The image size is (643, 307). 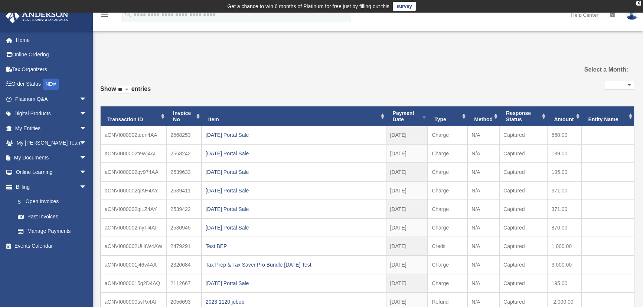 What do you see at coordinates (52, 173) in the screenshot?
I see `a: Online Learningarrow_drop_down` at bounding box center [52, 173].